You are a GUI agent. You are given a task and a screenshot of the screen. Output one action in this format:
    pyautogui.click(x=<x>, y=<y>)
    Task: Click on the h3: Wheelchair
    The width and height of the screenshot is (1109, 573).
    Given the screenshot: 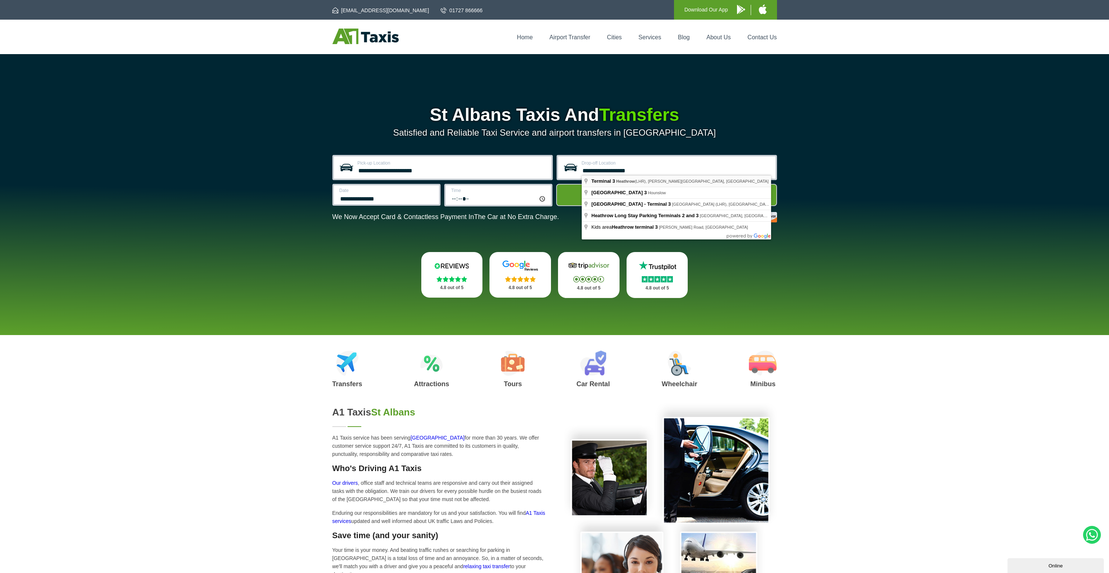 What is the action you would take?
    pyautogui.click(x=679, y=384)
    